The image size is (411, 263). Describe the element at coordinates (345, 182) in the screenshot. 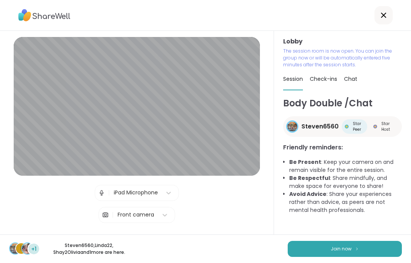

I see `li: : Share mindfully, and make space for everyone to share!` at that location.